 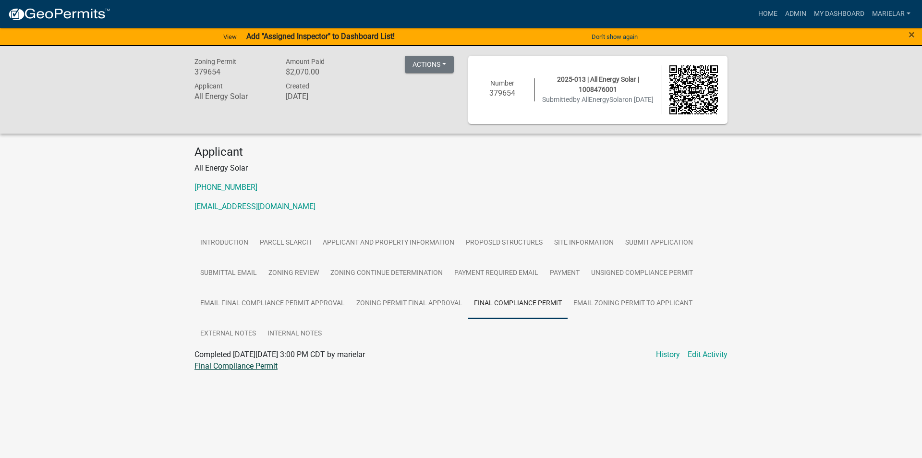 What do you see at coordinates (565, 273) in the screenshot?
I see `a: Payment` at bounding box center [565, 273].